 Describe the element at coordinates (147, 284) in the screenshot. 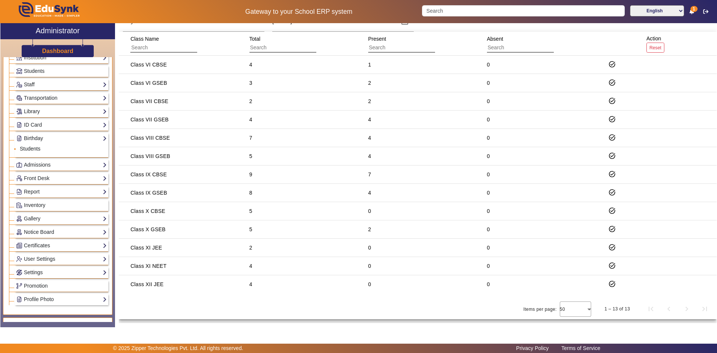

I see `div: Class XII JEE` at that location.